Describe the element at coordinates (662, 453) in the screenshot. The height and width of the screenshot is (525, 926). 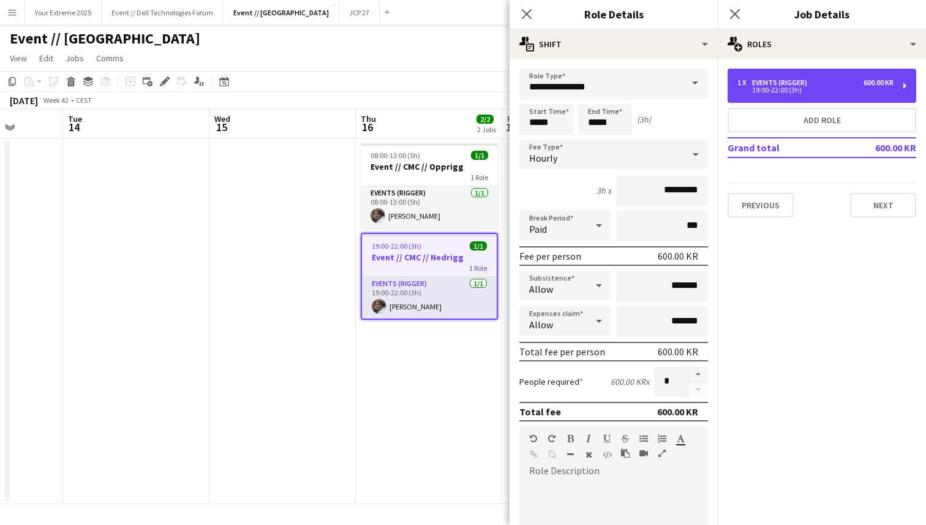
I see `button: Fullscreen` at that location.